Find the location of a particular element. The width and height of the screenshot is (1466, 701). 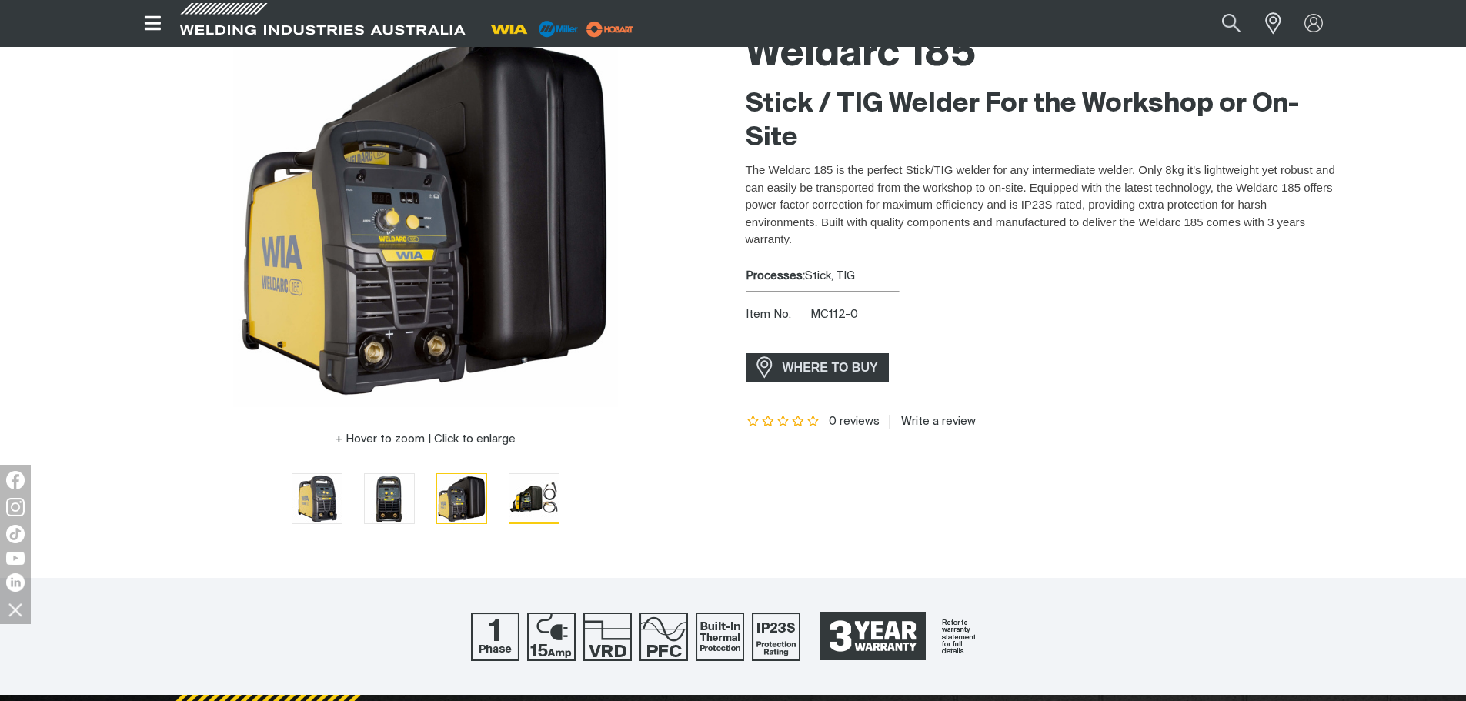

span: WHERE TO BUY is located at coordinates (830, 368).